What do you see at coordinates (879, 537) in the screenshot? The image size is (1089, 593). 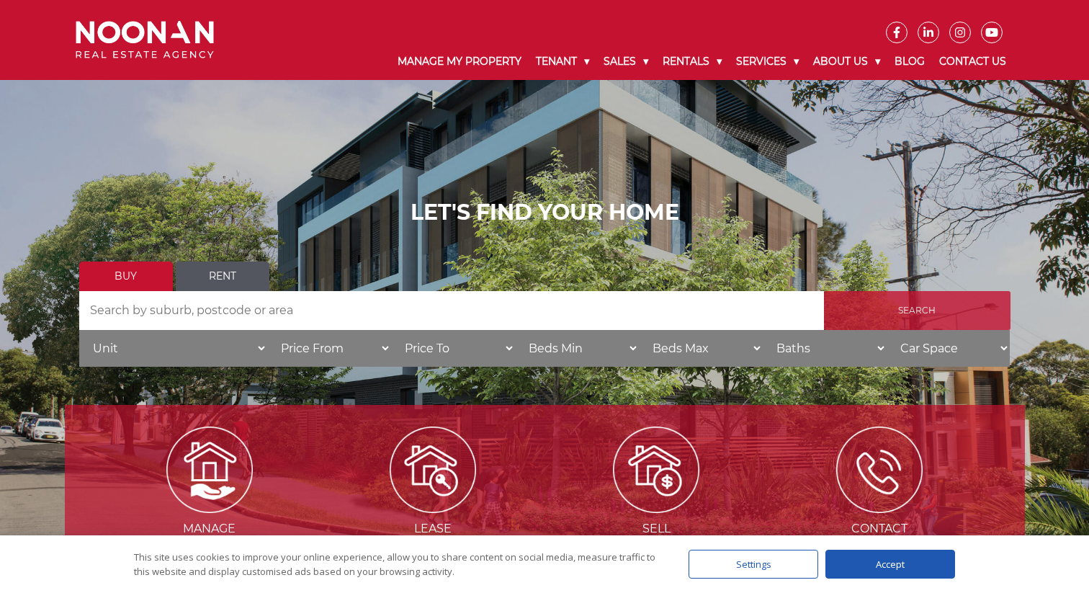 I see `span: Contact Us` at bounding box center [879, 537].